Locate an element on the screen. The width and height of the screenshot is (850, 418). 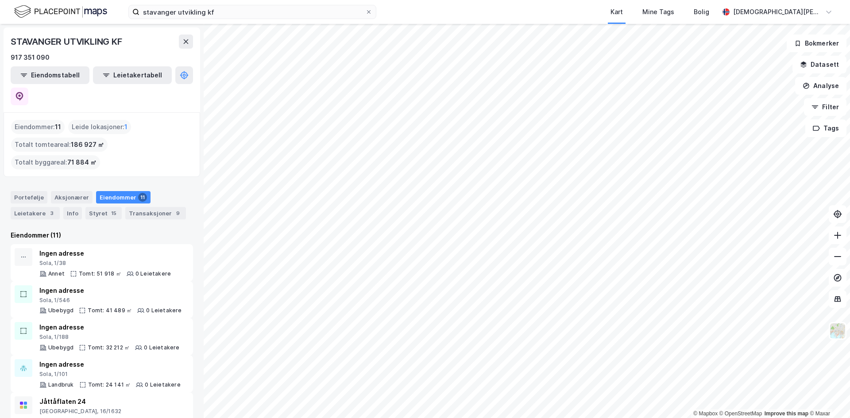
div: Transaksjoner is located at coordinates (155, 213).